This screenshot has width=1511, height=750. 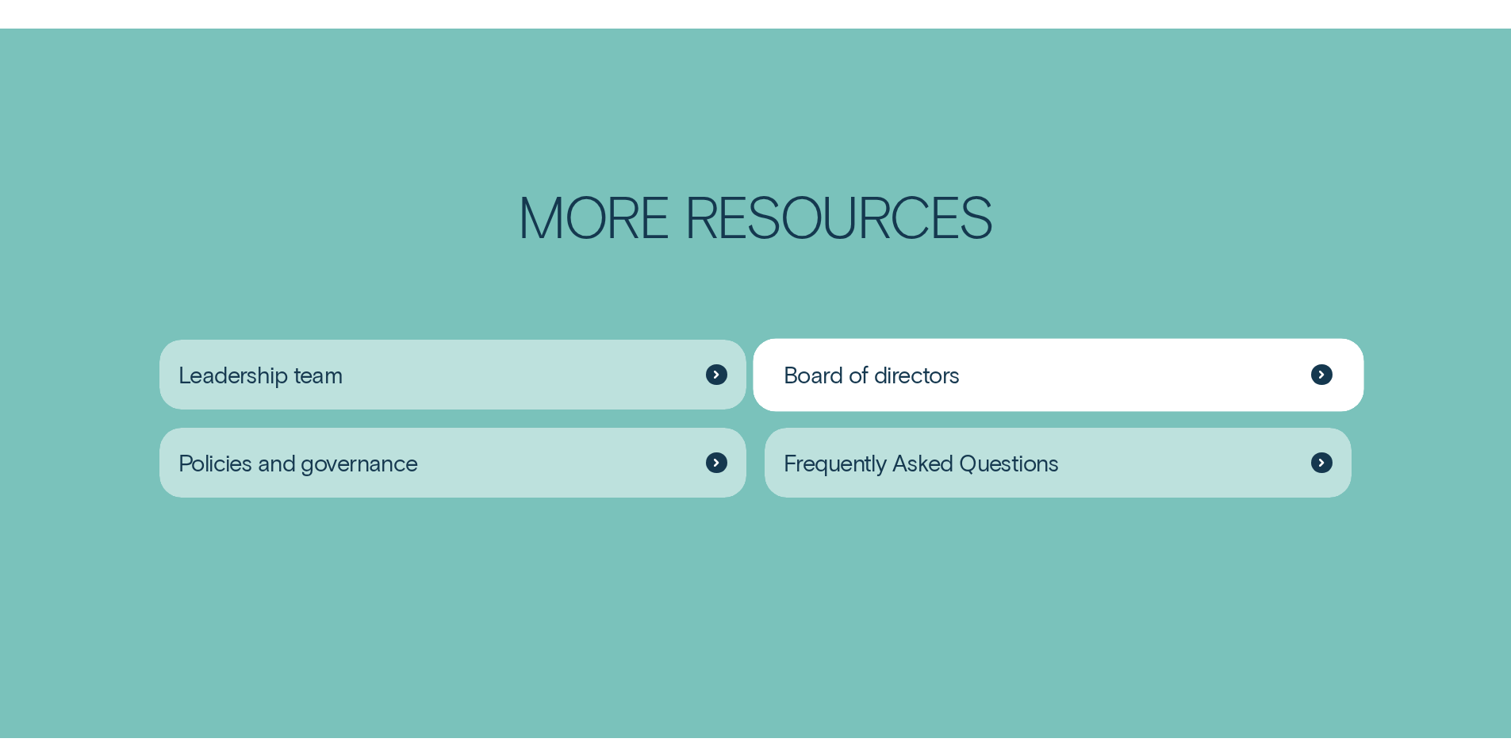 I want to click on span: Frequently Asked Questions, so click(x=921, y=462).